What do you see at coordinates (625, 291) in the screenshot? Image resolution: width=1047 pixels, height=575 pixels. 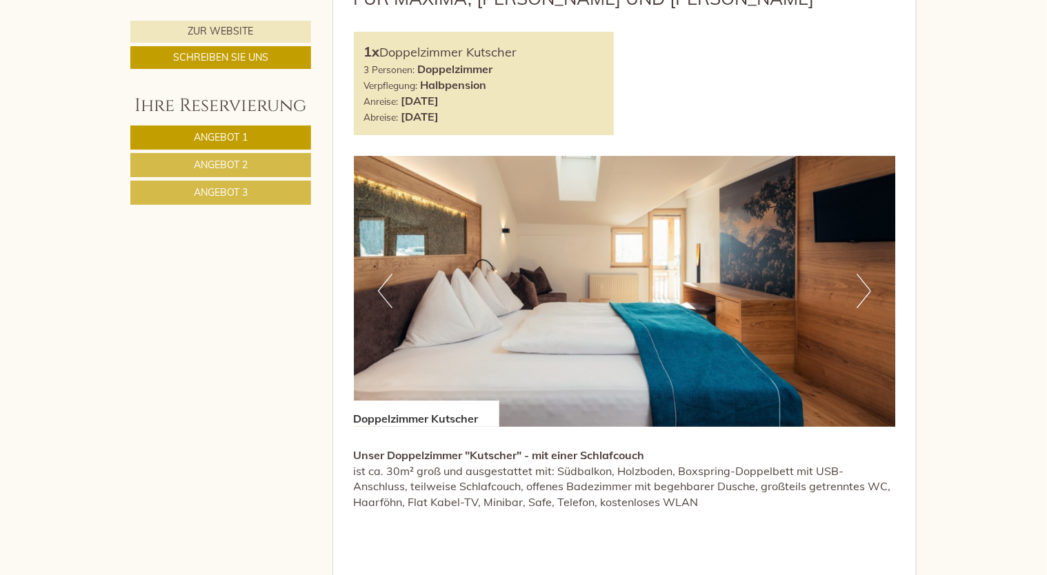 I see `img: image` at bounding box center [625, 291].